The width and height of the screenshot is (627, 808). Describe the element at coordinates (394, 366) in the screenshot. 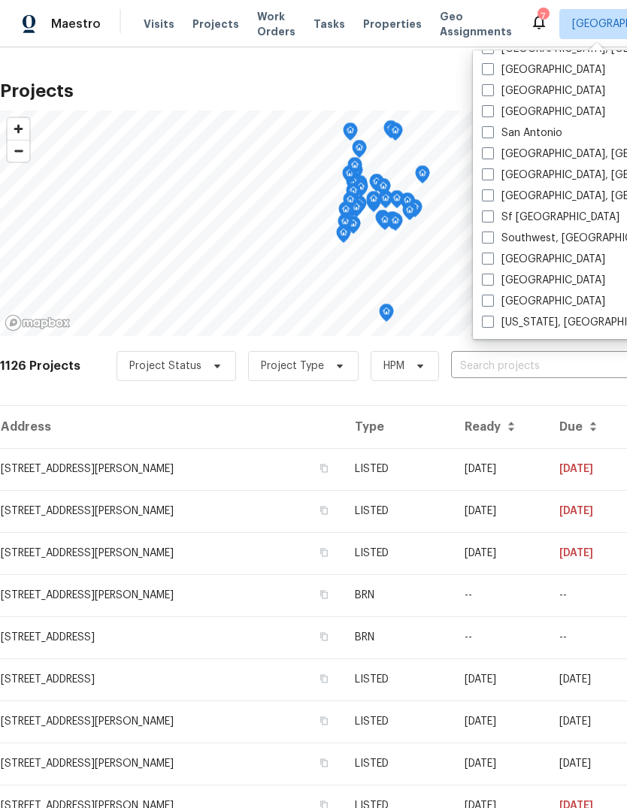

I see `span: HPM` at that location.